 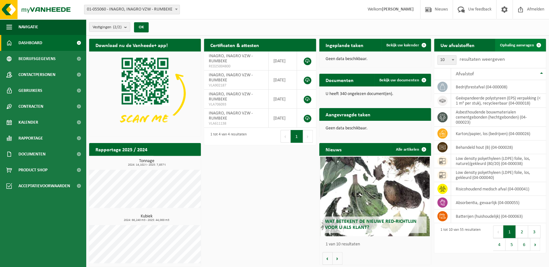 What do you see at coordinates (117, 27) in the screenshot?
I see `count: (2/2)` at bounding box center [117, 27].